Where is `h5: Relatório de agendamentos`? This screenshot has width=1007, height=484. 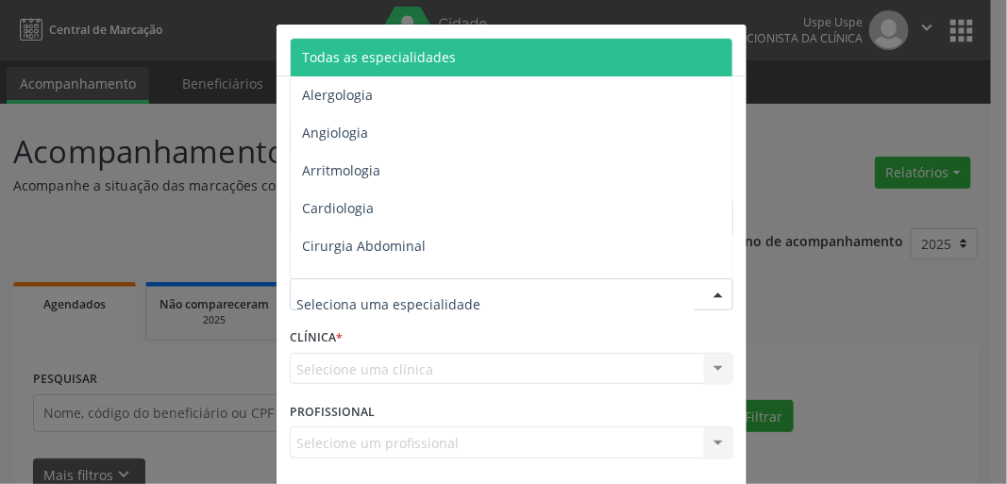
h5: Relatório de agendamentos is located at coordinates (397, 50).